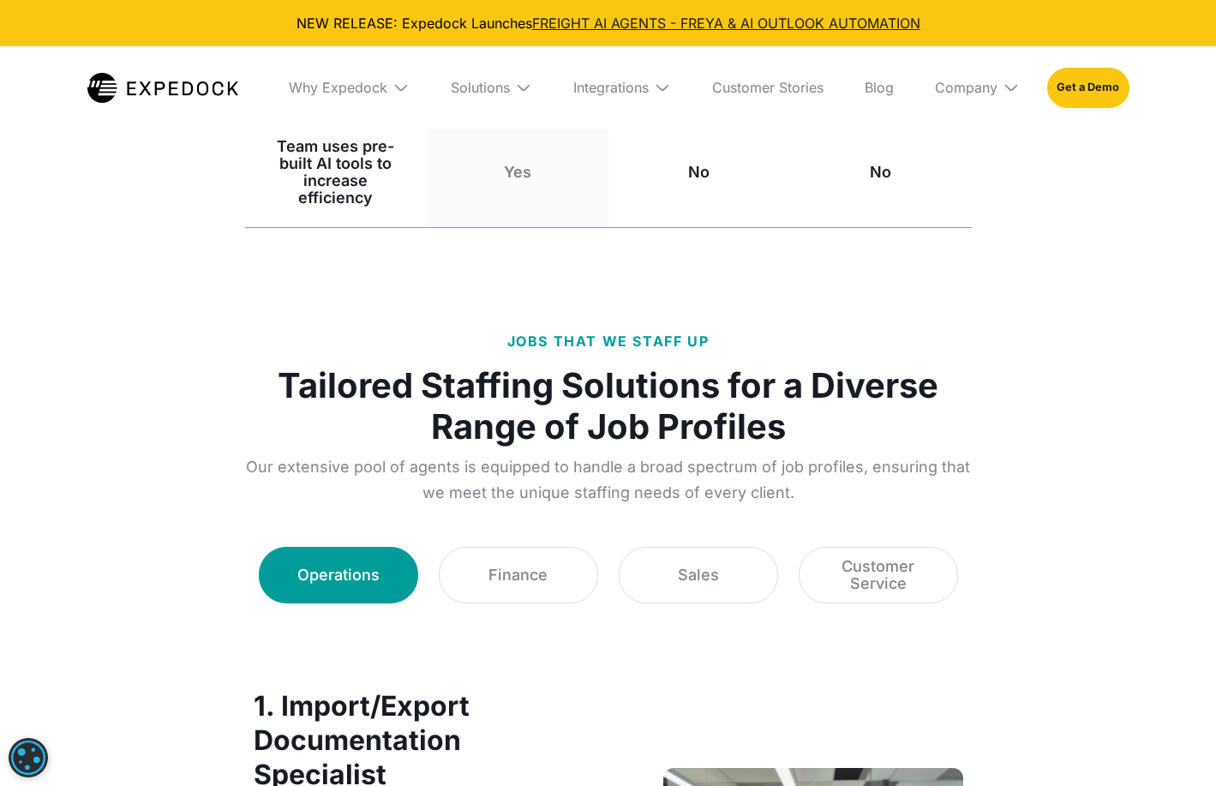 Image resolution: width=1216 pixels, height=786 pixels. What do you see at coordinates (1088, 87) in the screenshot?
I see `a: Get a Demo` at bounding box center [1088, 87].